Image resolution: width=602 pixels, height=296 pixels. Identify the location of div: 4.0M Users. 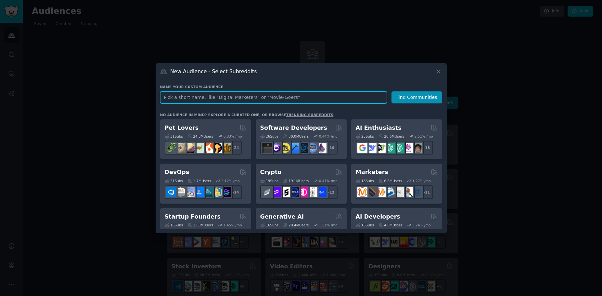
(390, 225).